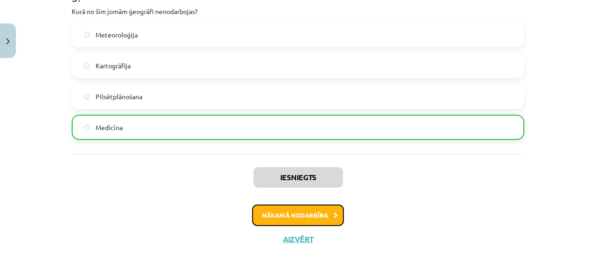  What do you see at coordinates (113, 66) in the screenshot?
I see `span: Kartogrāfija` at bounding box center [113, 66].